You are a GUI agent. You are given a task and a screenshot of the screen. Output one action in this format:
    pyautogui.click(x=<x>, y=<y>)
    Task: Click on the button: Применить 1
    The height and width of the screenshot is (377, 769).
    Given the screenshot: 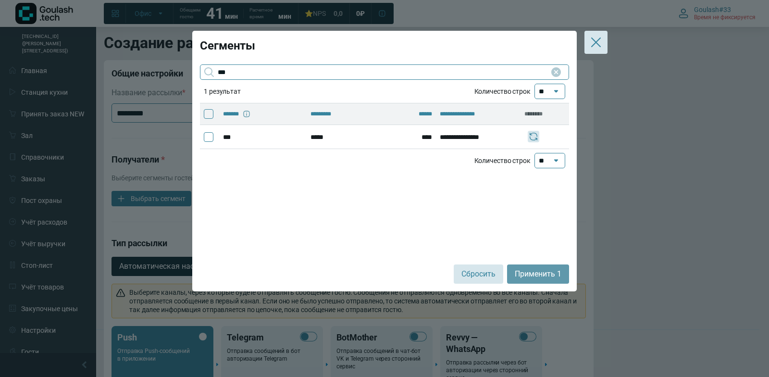 What is the action you would take?
    pyautogui.click(x=537, y=274)
    